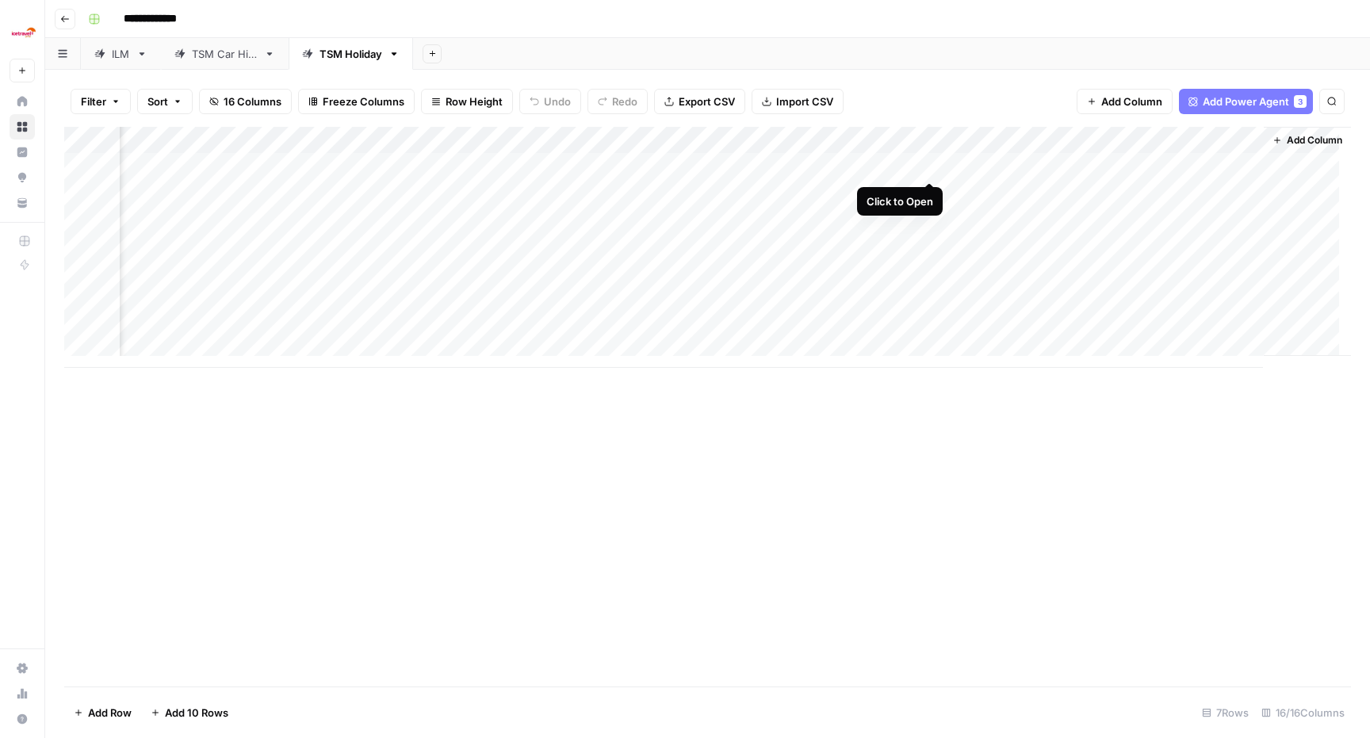 This screenshot has height=738, width=1370. Describe the element at coordinates (1301, 102) in the screenshot. I see `div: 3` at that location.